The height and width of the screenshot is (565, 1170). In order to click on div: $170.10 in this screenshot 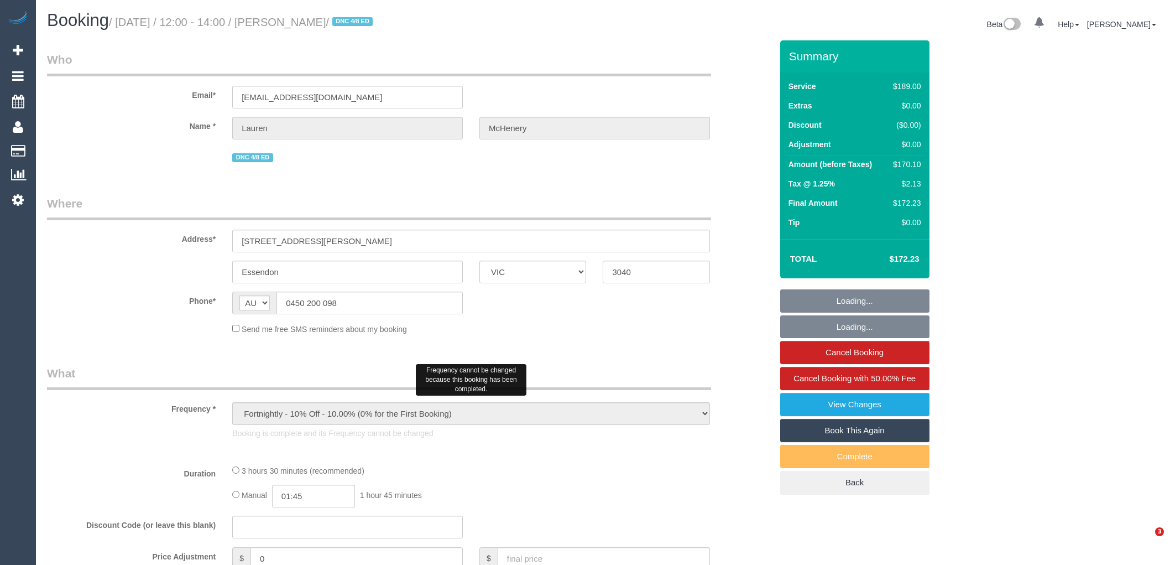, I will do `click(905, 164)`.